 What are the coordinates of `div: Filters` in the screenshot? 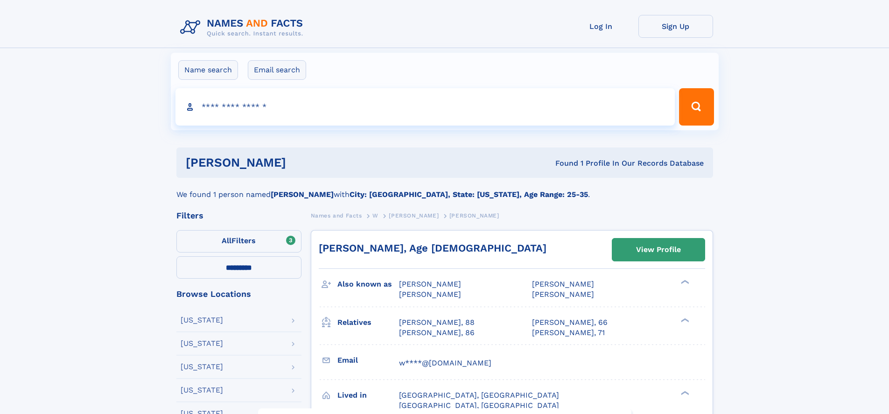 It's located at (239, 216).